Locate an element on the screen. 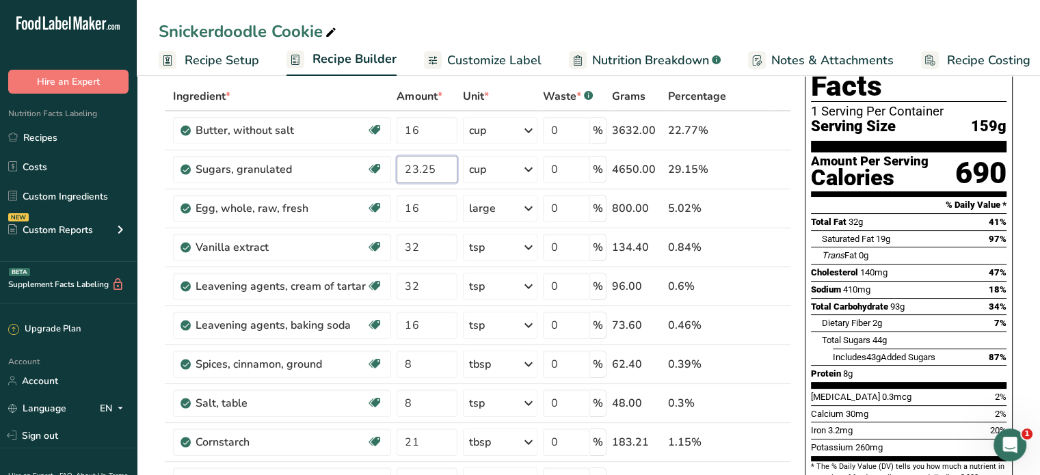 Image resolution: width=1040 pixels, height=475 pixels. div: 96.00 is located at coordinates (637, 286).